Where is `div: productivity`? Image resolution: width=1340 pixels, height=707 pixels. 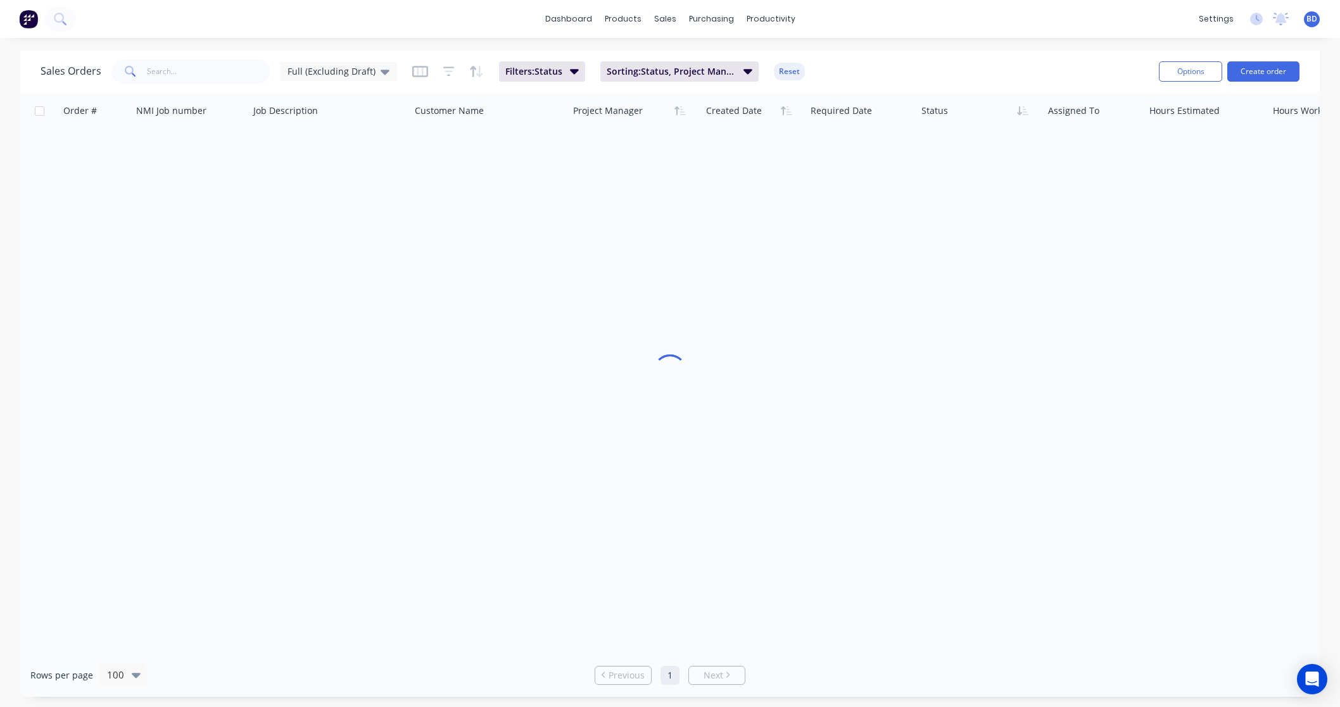 div: productivity is located at coordinates (771, 19).